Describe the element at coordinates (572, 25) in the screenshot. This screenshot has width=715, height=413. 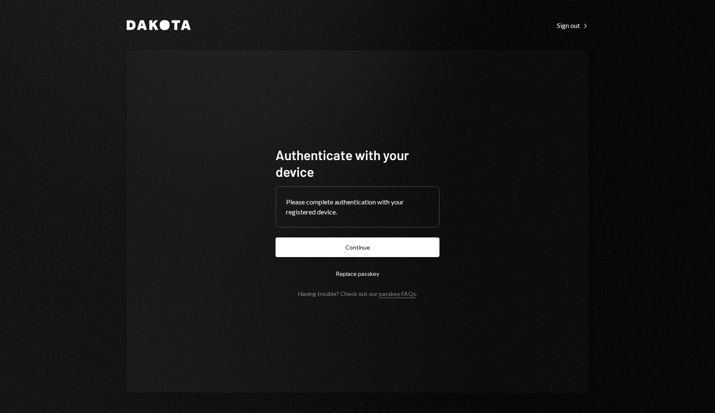
I see `a: Sign out` at that location.